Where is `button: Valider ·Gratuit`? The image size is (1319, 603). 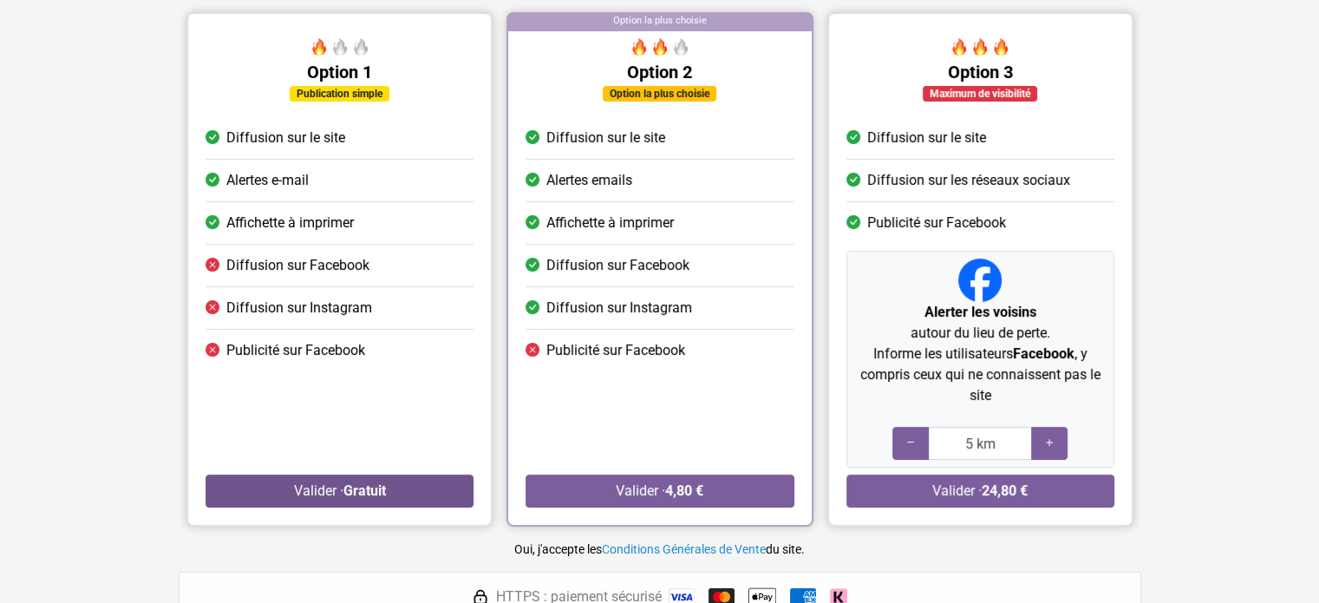
button: Valider ·Gratuit is located at coordinates (339, 491).